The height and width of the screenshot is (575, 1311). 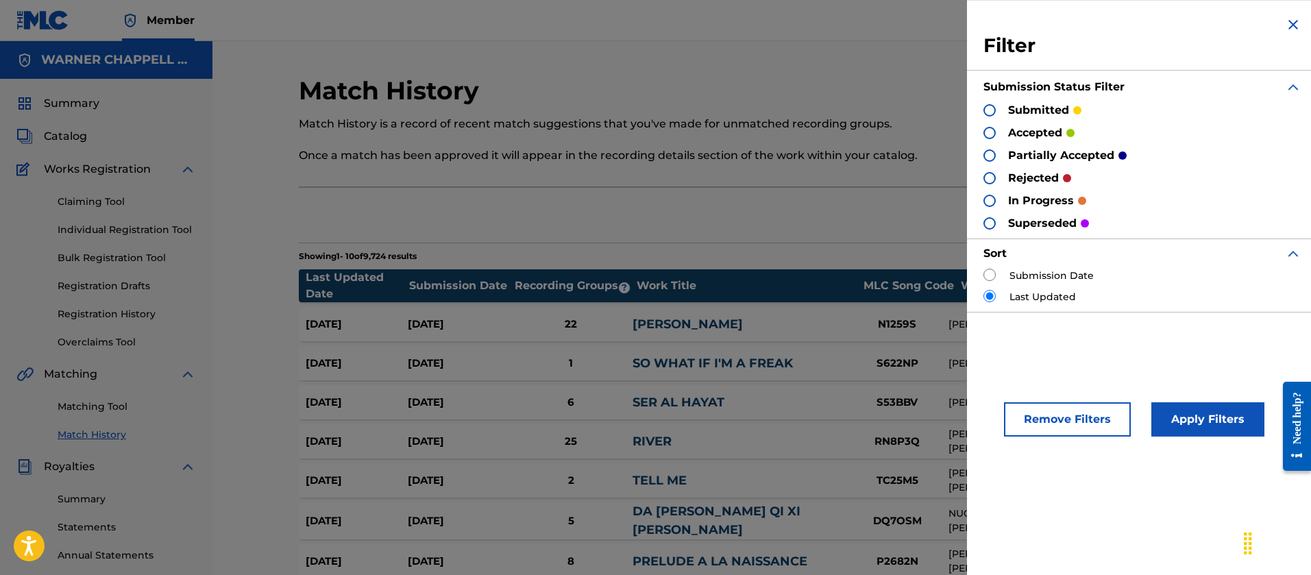 What do you see at coordinates (69, 467) in the screenshot?
I see `span: Royalties` at bounding box center [69, 467].